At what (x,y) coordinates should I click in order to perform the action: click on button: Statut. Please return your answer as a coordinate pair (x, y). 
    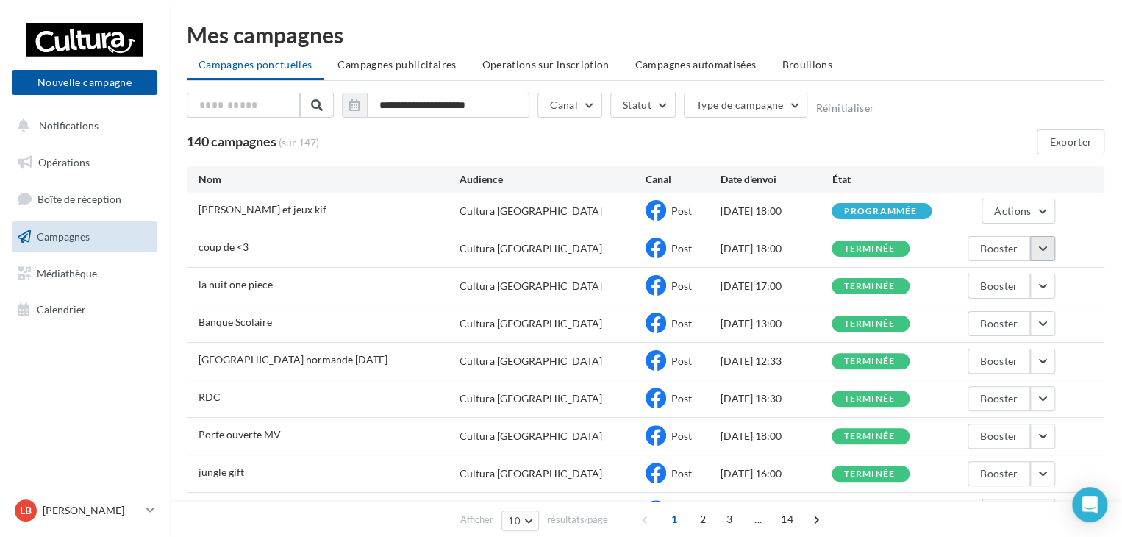
    Looking at the image, I should click on (642, 105).